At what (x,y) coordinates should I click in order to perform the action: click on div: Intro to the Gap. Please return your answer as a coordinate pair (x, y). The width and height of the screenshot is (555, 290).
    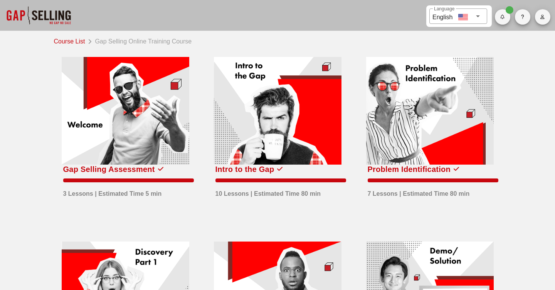
    Looking at the image, I should click on (245, 169).